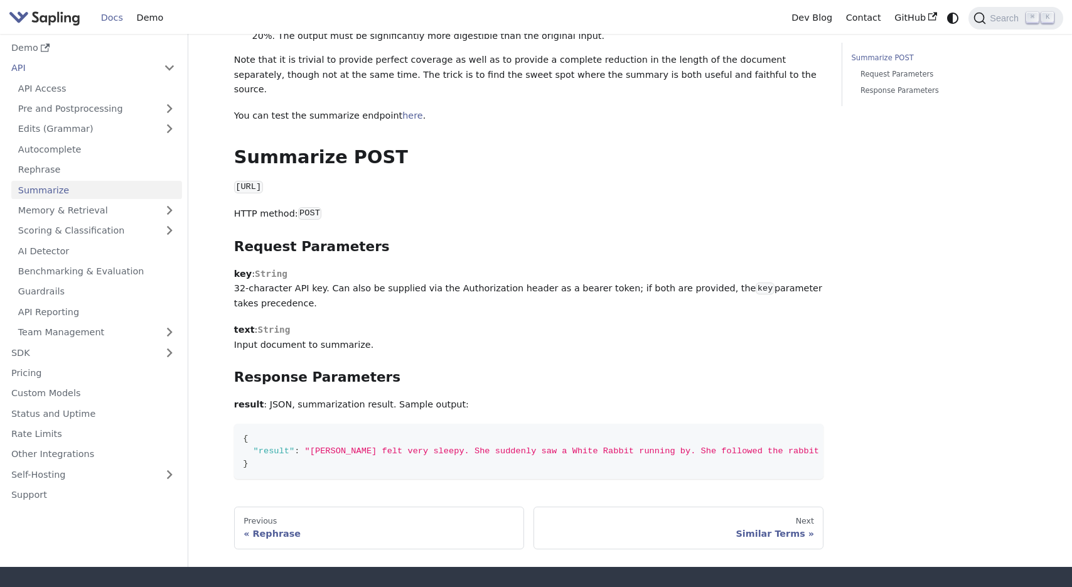  Describe the element at coordinates (97, 230) in the screenshot. I see `a: Scoring & Classification` at that location.